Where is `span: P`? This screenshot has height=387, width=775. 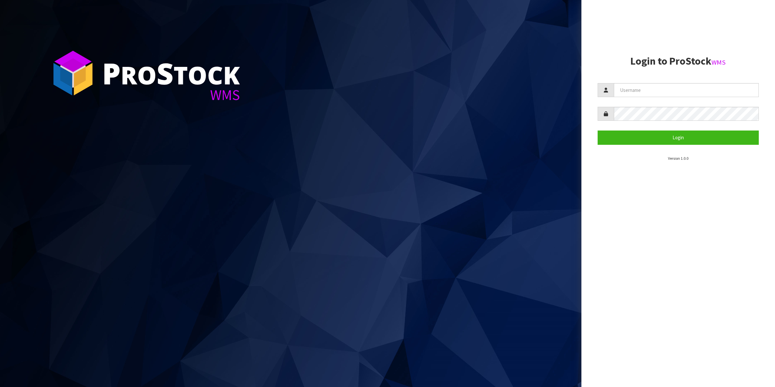 span: P is located at coordinates (111, 73).